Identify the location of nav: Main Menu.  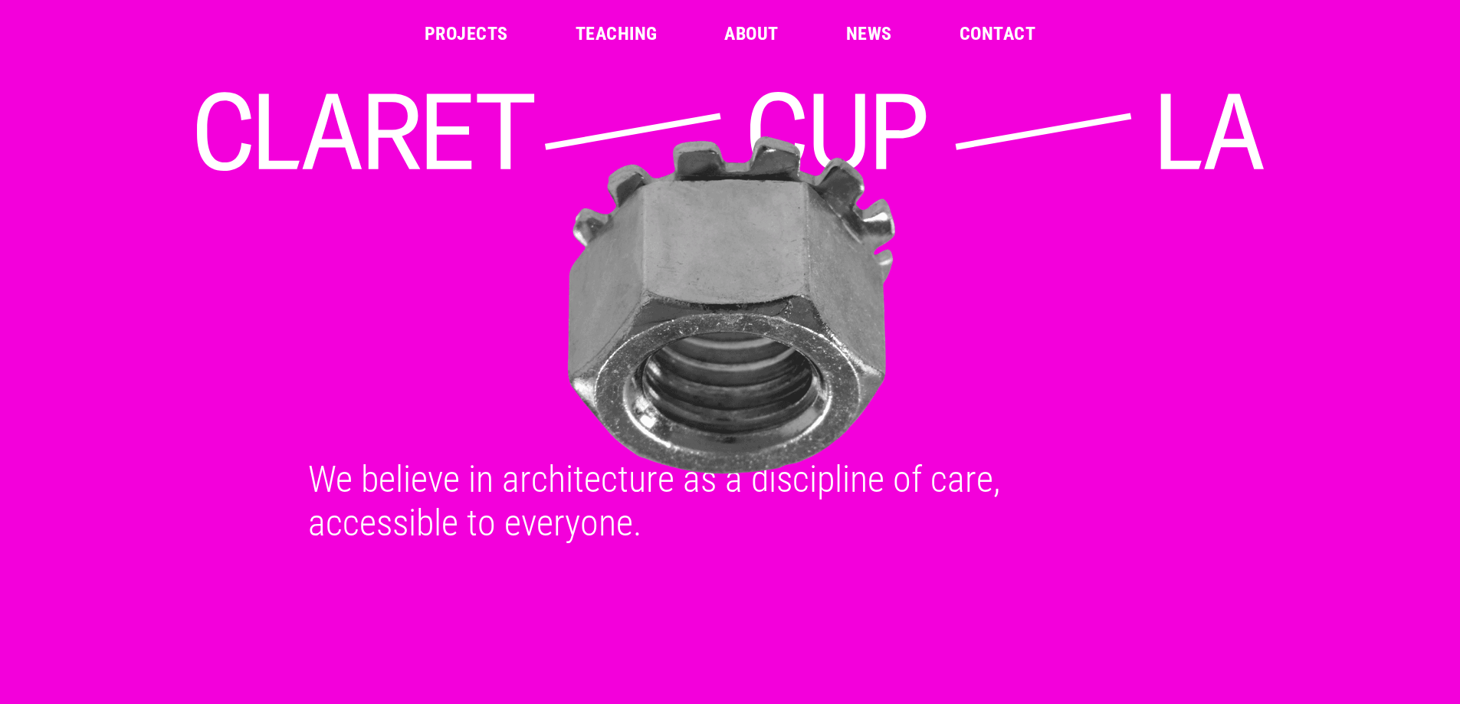
(730, 34).